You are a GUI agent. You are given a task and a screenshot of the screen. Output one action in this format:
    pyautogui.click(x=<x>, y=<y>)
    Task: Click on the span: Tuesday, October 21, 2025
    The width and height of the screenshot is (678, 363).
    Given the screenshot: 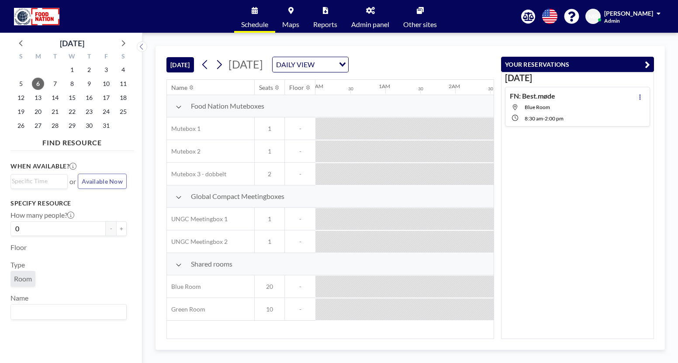 What is the action you would take?
    pyautogui.click(x=55, y=112)
    